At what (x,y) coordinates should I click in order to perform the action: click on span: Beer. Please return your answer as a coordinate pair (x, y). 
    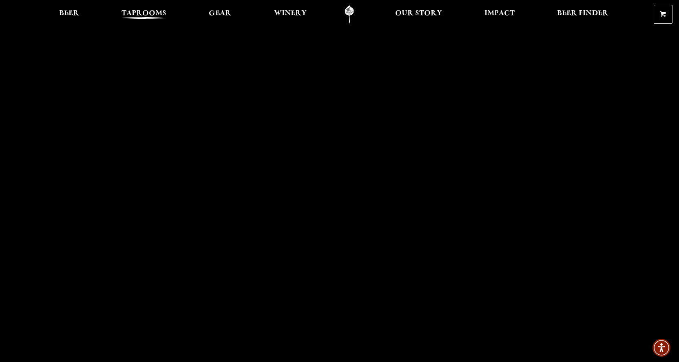
    Looking at the image, I should click on (69, 13).